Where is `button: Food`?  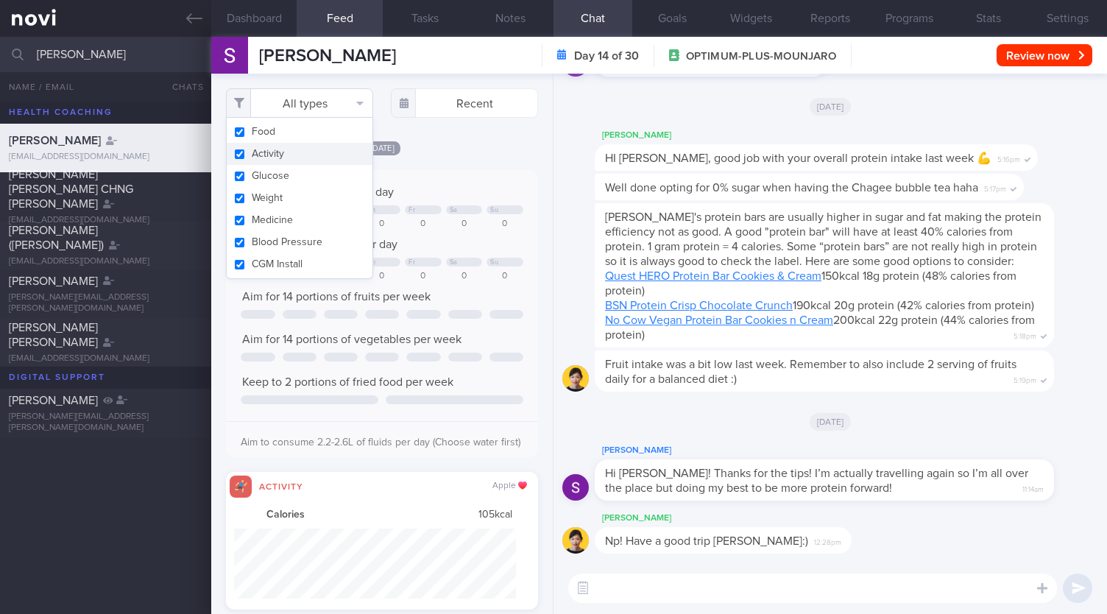
button: Food is located at coordinates (300, 132).